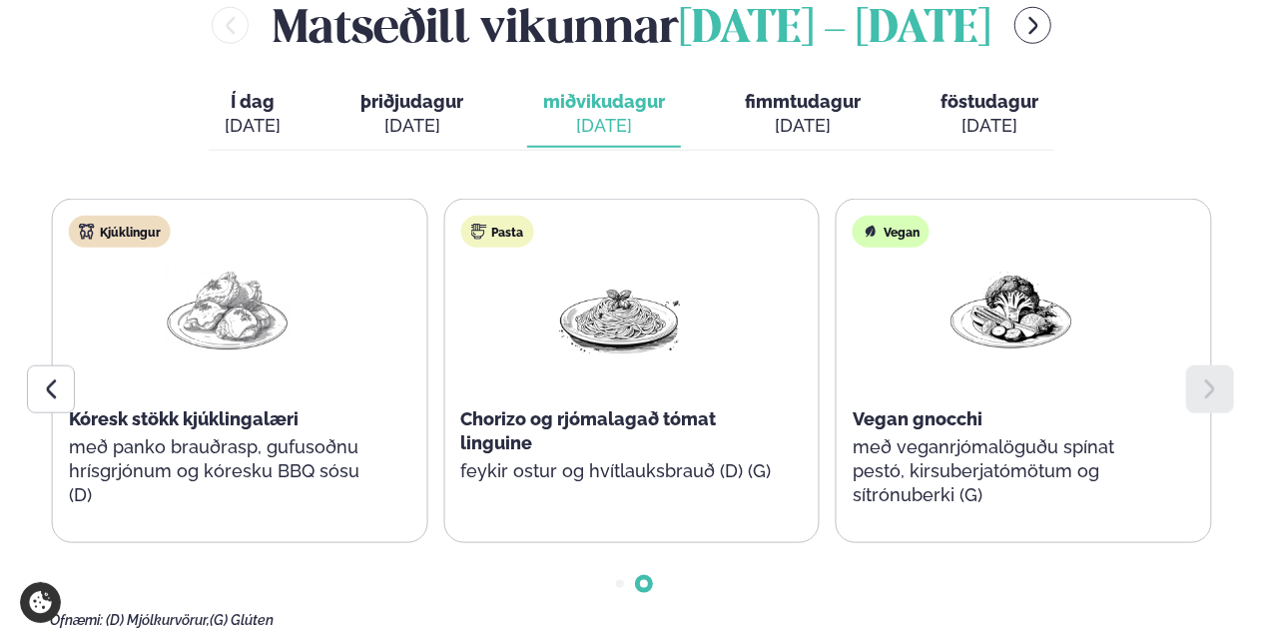 The height and width of the screenshot is (643, 1265). Describe the element at coordinates (620, 584) in the screenshot. I see `span: Go to slide 1` at that location.